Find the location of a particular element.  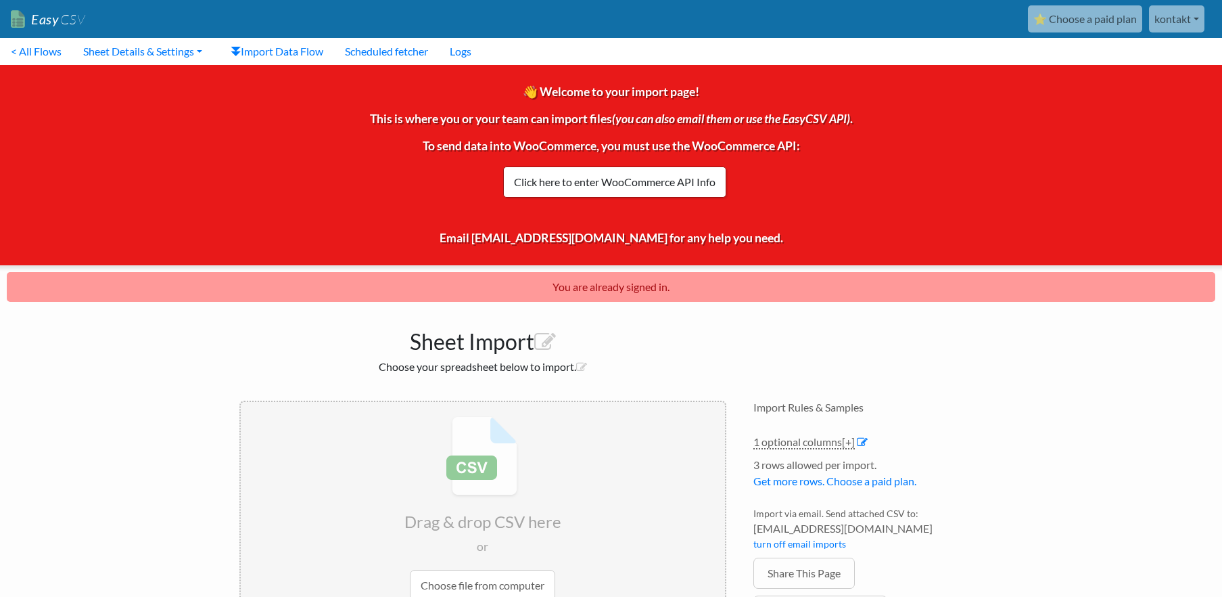

a: Import Data Flow is located at coordinates (277, 51).